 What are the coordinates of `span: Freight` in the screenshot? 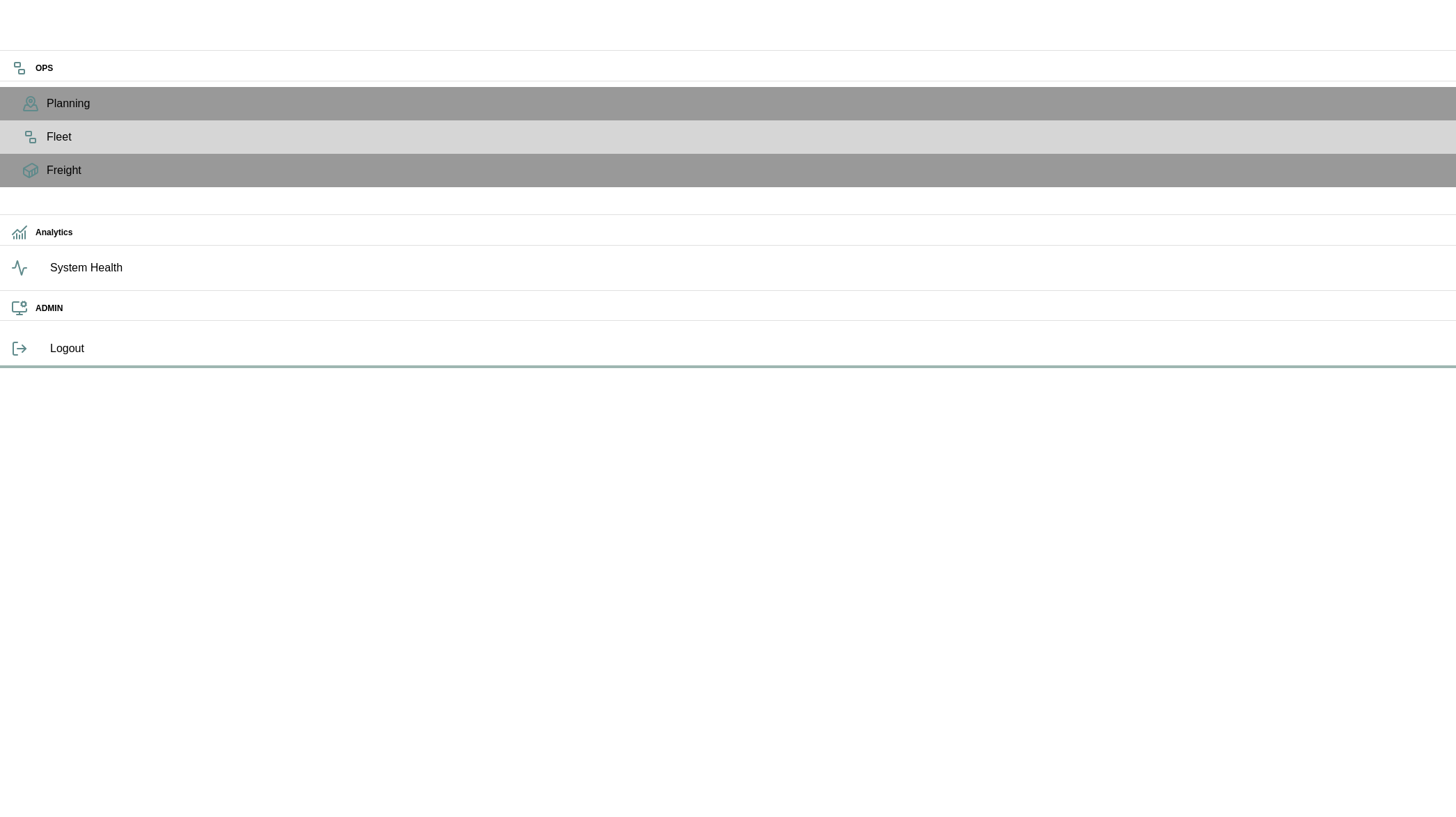 It's located at (746, 171).